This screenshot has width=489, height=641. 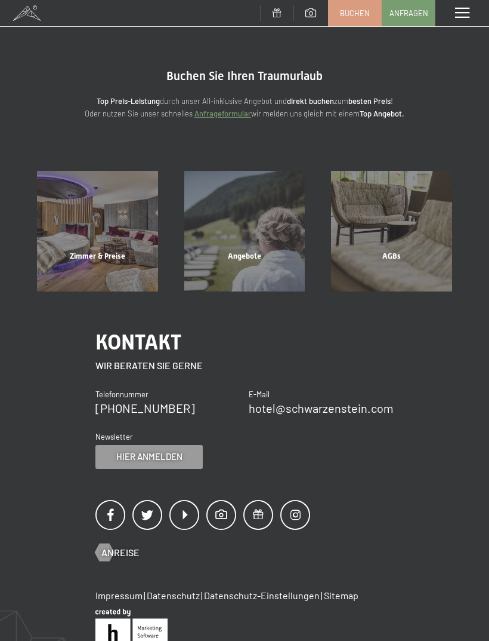 I want to click on a: Buchung Zimmer & Preise, so click(x=97, y=231).